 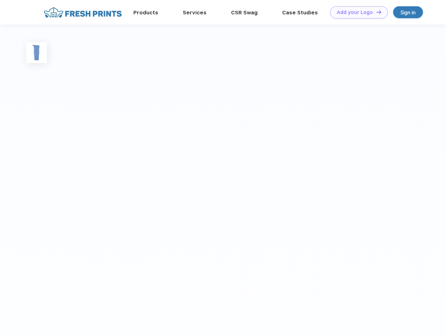 I want to click on a: Sign in, so click(x=408, y=12).